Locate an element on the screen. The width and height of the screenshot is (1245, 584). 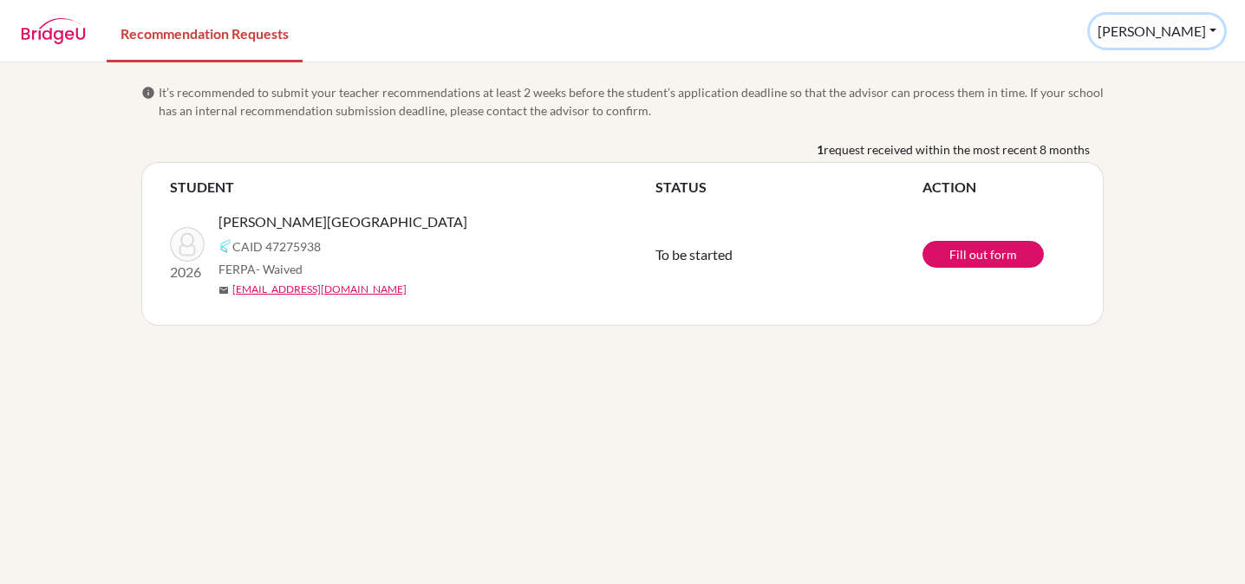
b: 1 is located at coordinates (820, 149).